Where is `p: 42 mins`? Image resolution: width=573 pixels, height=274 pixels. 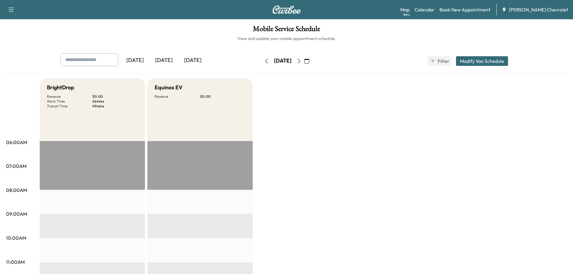 p: 42 mins is located at coordinates (115, 101).